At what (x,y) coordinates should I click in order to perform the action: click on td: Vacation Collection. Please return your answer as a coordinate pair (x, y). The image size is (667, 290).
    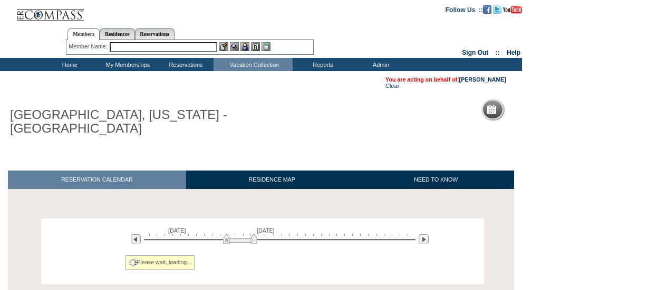
    Looking at the image, I should click on (253, 64).